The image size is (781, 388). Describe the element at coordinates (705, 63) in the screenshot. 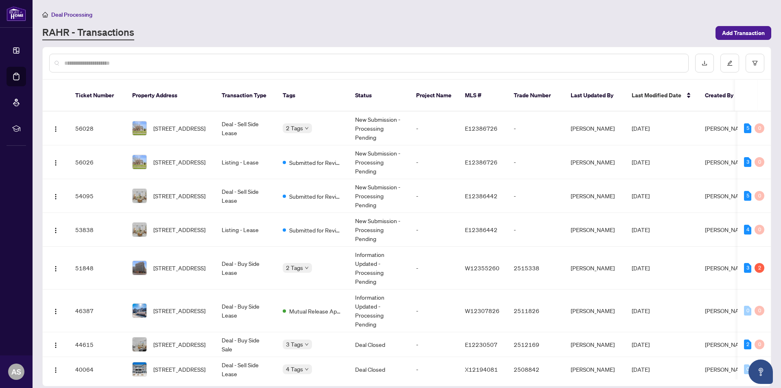

I see `button: download` at that location.